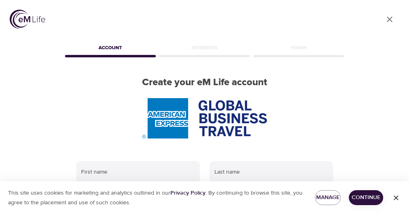  What do you see at coordinates (365, 197) in the screenshot?
I see `button: Continue` at bounding box center [365, 197].